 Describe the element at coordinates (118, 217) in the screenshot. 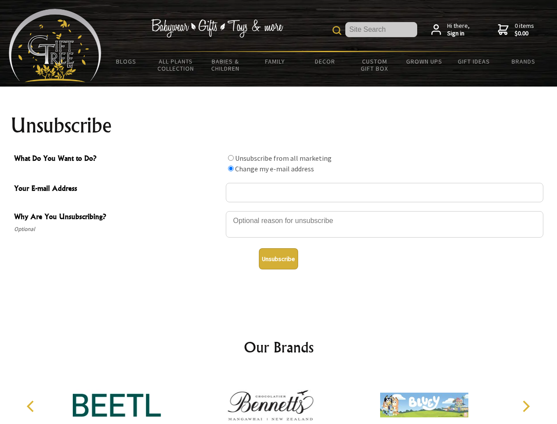

I see `span: Why Are You Unsubscribing?` at that location.